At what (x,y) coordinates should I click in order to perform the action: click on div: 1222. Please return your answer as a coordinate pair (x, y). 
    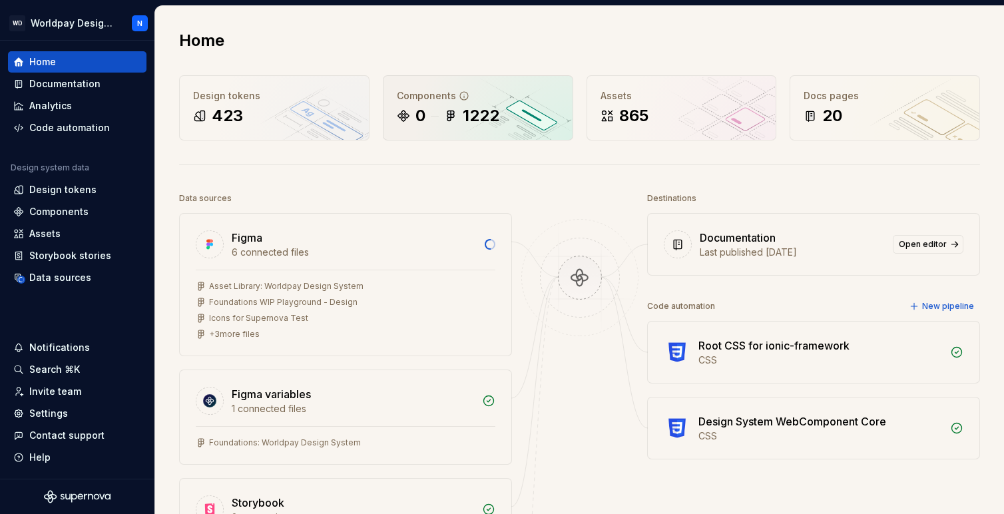
    Looking at the image, I should click on (481, 116).